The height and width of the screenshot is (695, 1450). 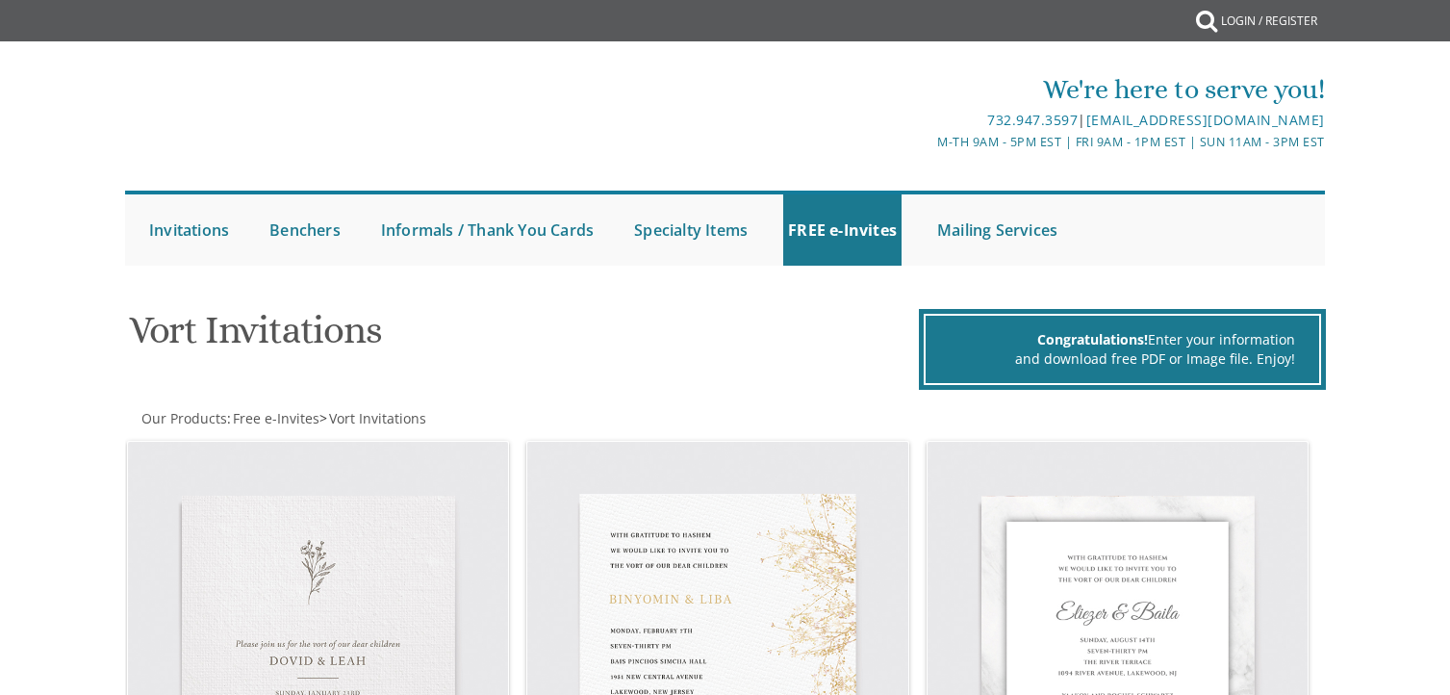 What do you see at coordinates (1092, 339) in the screenshot?
I see `span: Congratulations!` at bounding box center [1092, 339].